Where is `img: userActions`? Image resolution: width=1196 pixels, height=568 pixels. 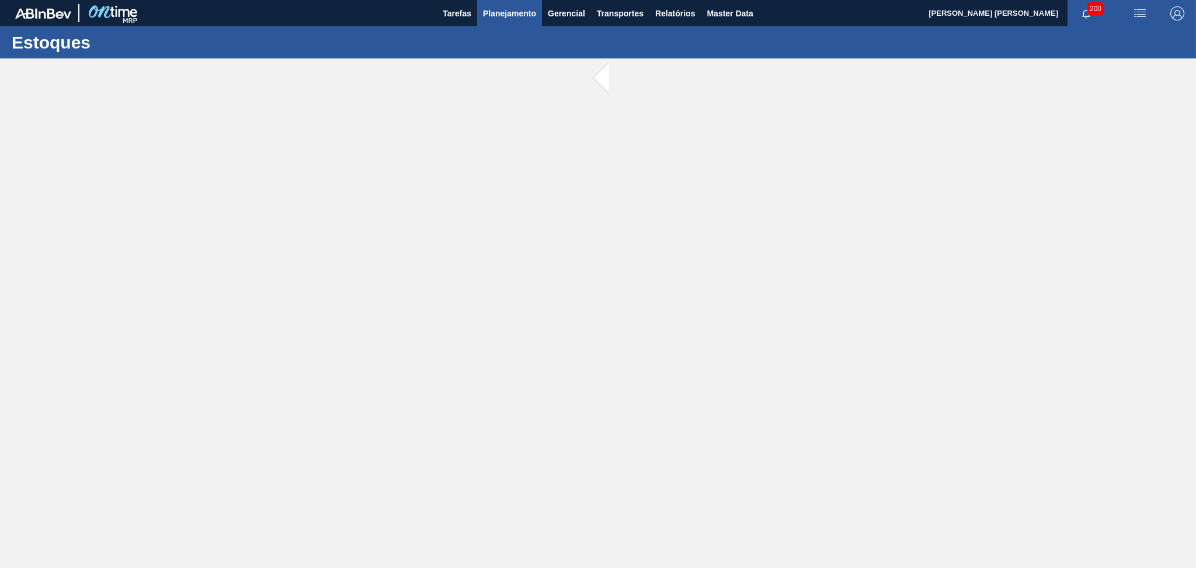
img: userActions is located at coordinates (1140, 13).